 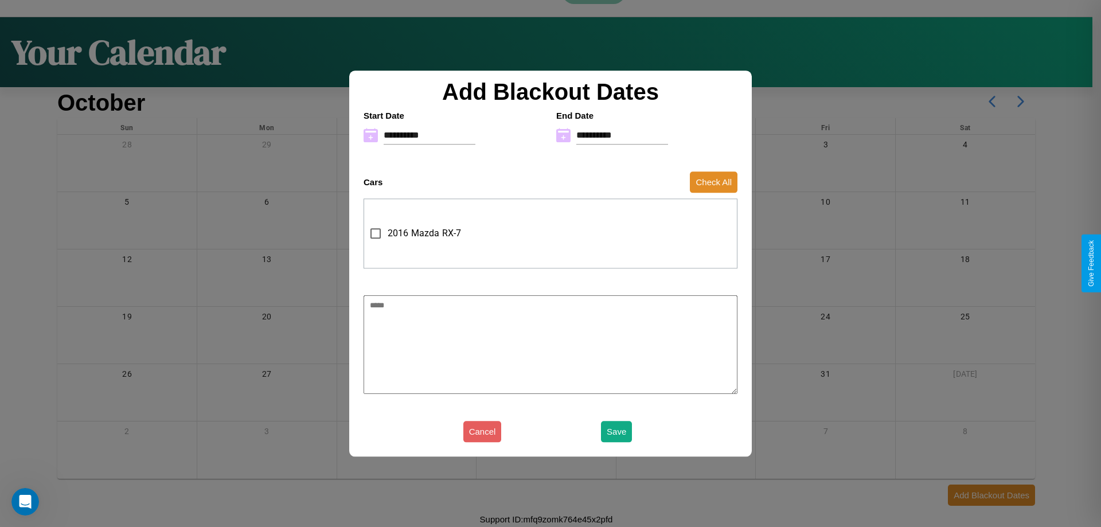 What do you see at coordinates (482, 431) in the screenshot?
I see `button: Cancel` at bounding box center [482, 431].